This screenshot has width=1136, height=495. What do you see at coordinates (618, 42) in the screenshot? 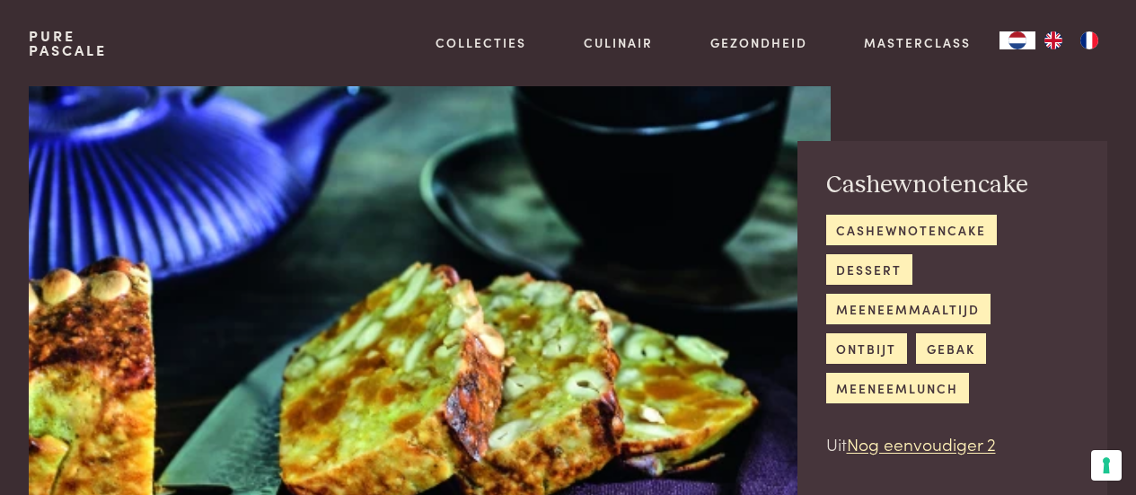
I see `a: Culinair` at bounding box center [618, 42].